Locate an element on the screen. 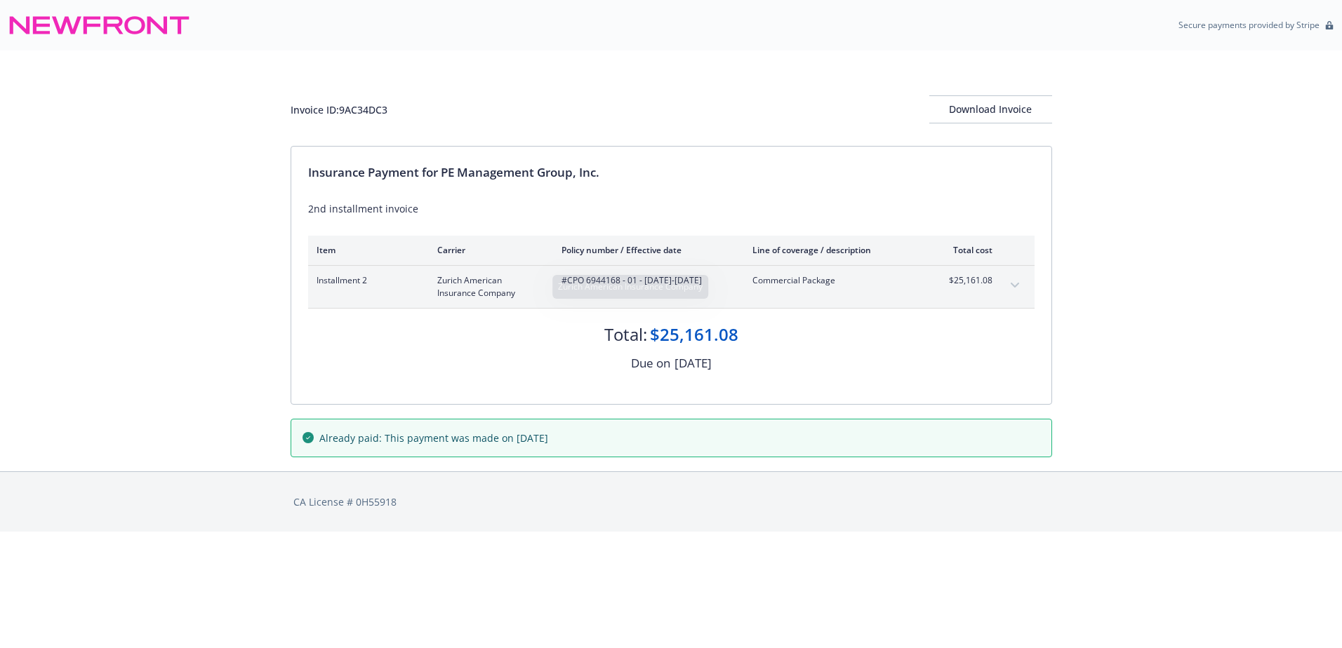 Image resolution: width=1342 pixels, height=648 pixels. span: $25,161.08 is located at coordinates (966, 281).